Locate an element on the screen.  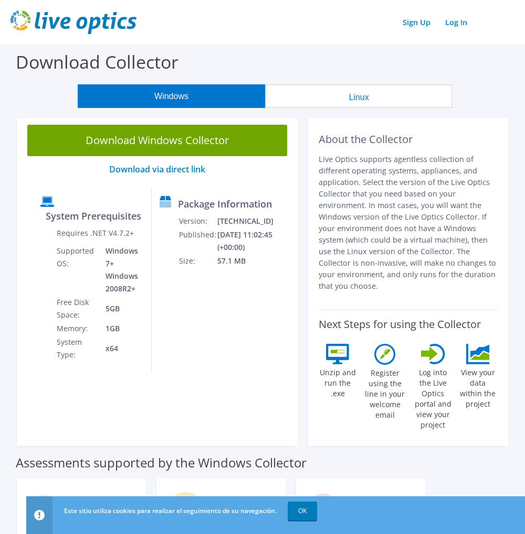
td: 1GB is located at coordinates (120, 329).